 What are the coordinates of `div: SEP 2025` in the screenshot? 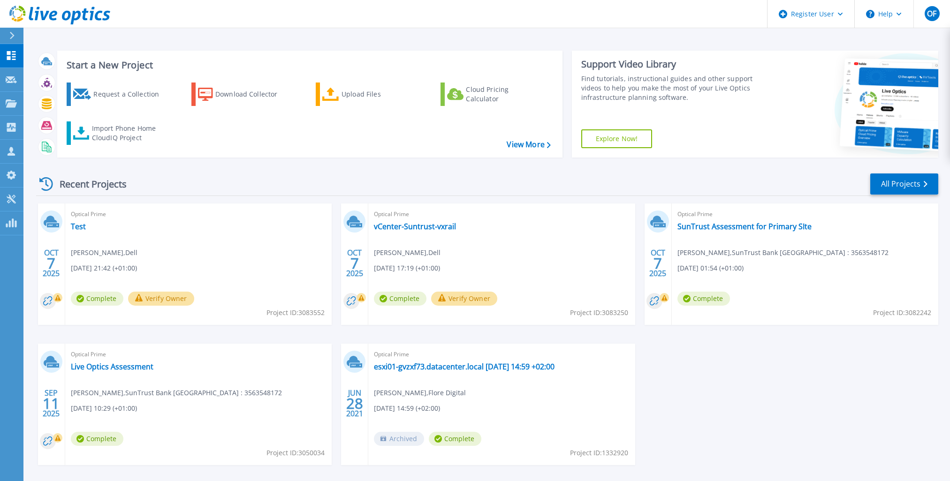 It's located at (51, 404).